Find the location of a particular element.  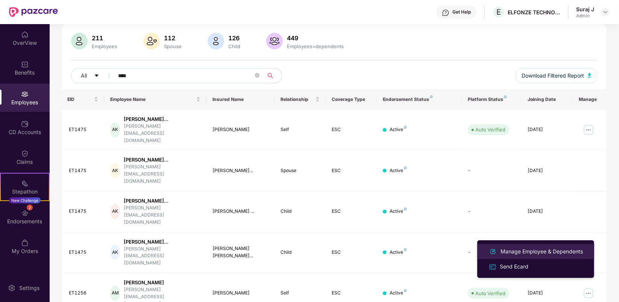

button: Download Filtered Report is located at coordinates (557, 76).